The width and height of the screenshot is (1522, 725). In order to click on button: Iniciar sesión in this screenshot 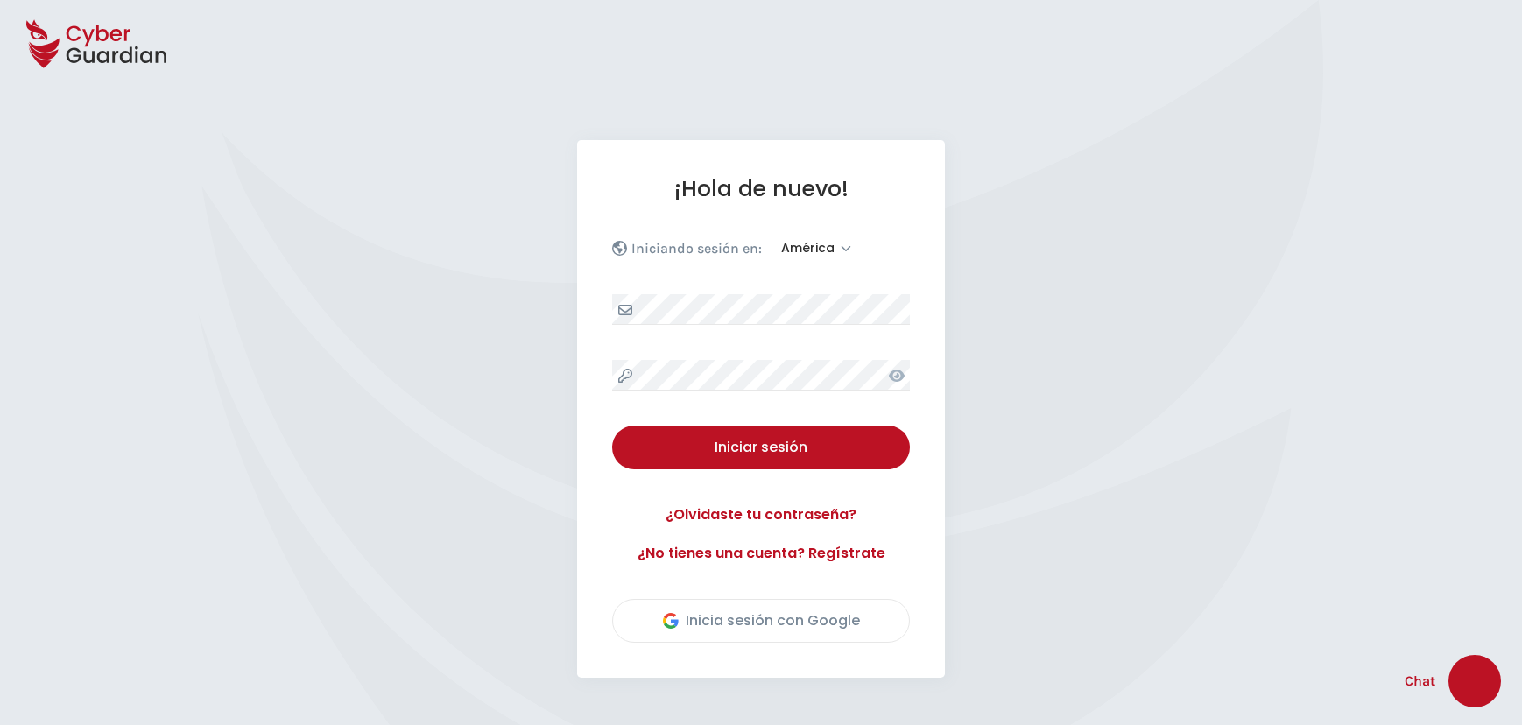, I will do `click(761, 448)`.